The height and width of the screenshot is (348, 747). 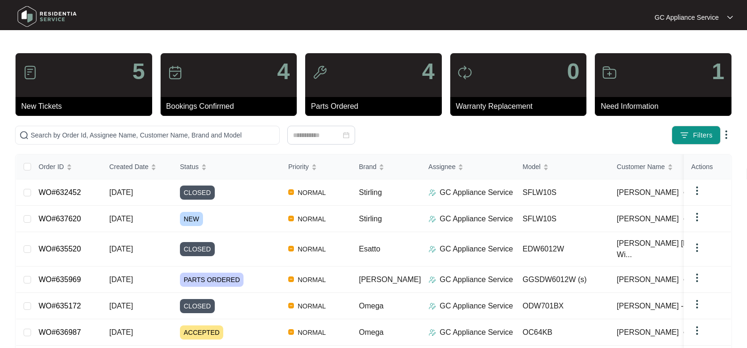 What do you see at coordinates (532, 167) in the screenshot?
I see `span: Model` at bounding box center [532, 167].